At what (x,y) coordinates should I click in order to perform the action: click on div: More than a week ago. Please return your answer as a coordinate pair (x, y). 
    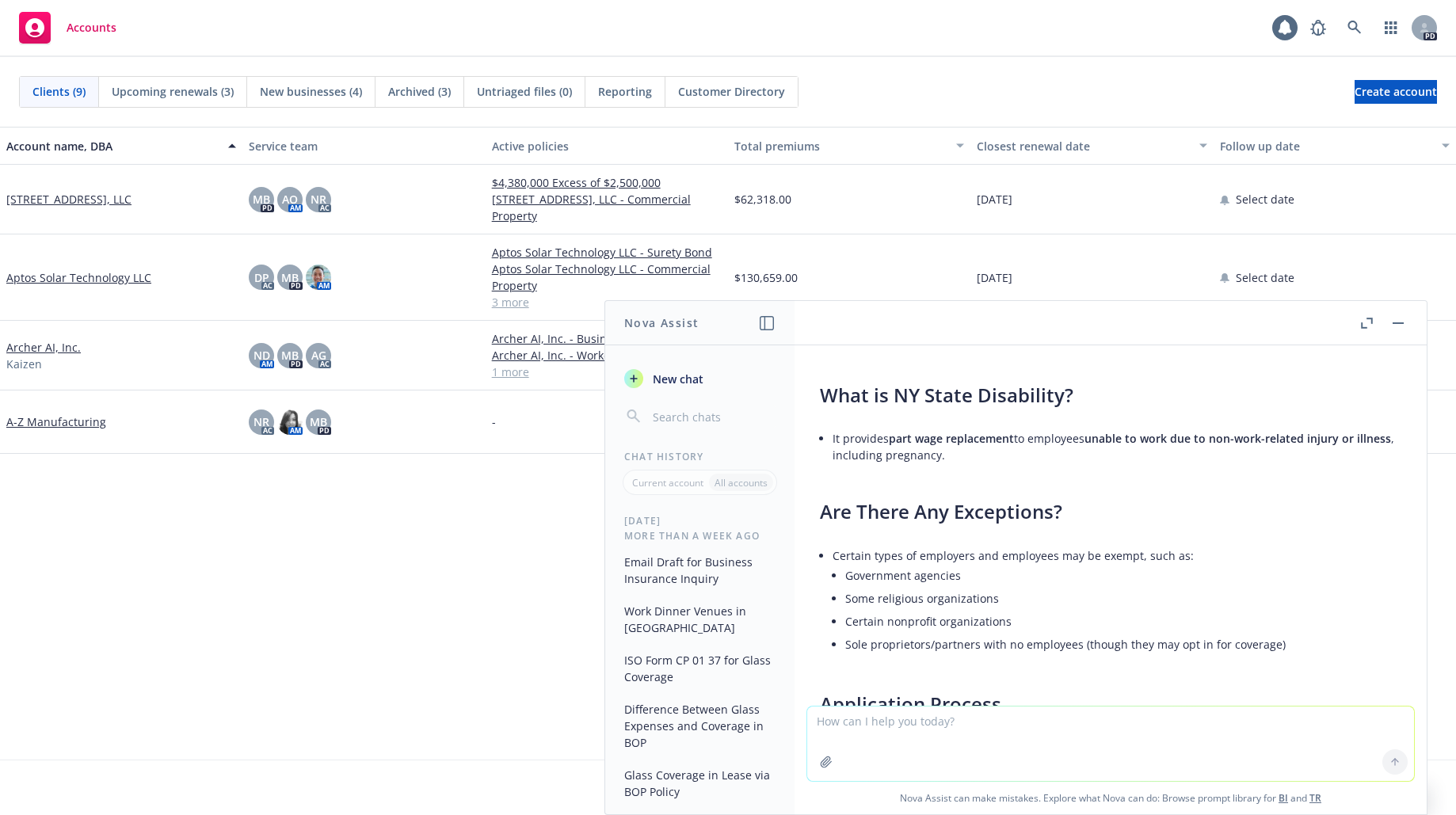
    Looking at the image, I should click on (699, 535).